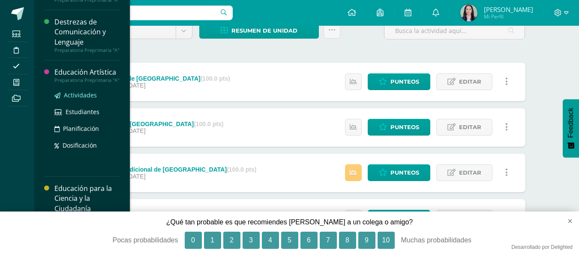 The height and width of the screenshot is (257, 579). Describe the element at coordinates (125, 240) in the screenshot. I see `div: Pocas probabilidades` at that location.